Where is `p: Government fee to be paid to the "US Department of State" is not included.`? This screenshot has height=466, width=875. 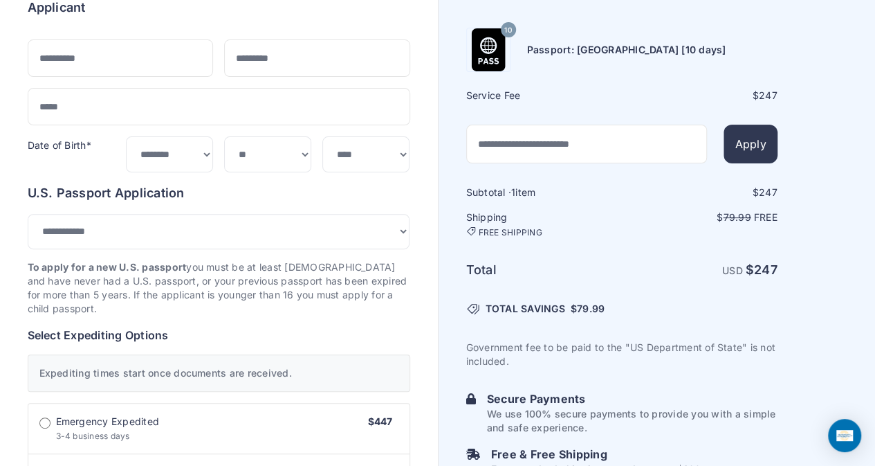 p: Government fee to be paid to the "US Department of State" is not included. is located at coordinates (622, 354).